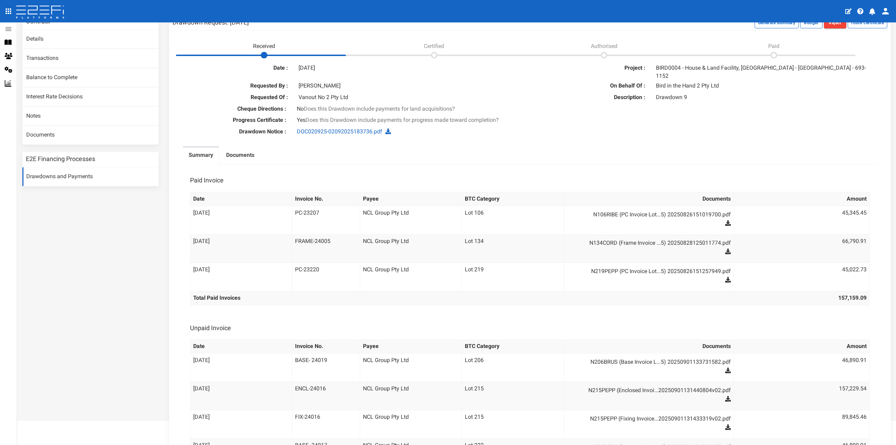  What do you see at coordinates (801, 276) in the screenshot?
I see `td: 45,022.73` at bounding box center [801, 276].